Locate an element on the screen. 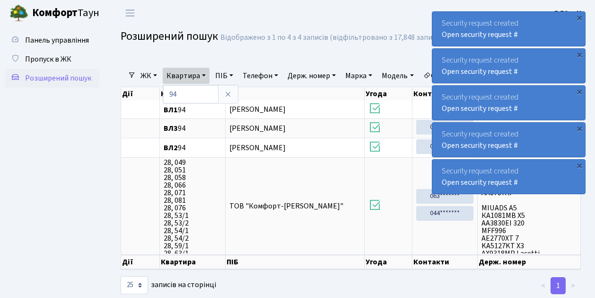  a: Держ. номер is located at coordinates (312, 76).